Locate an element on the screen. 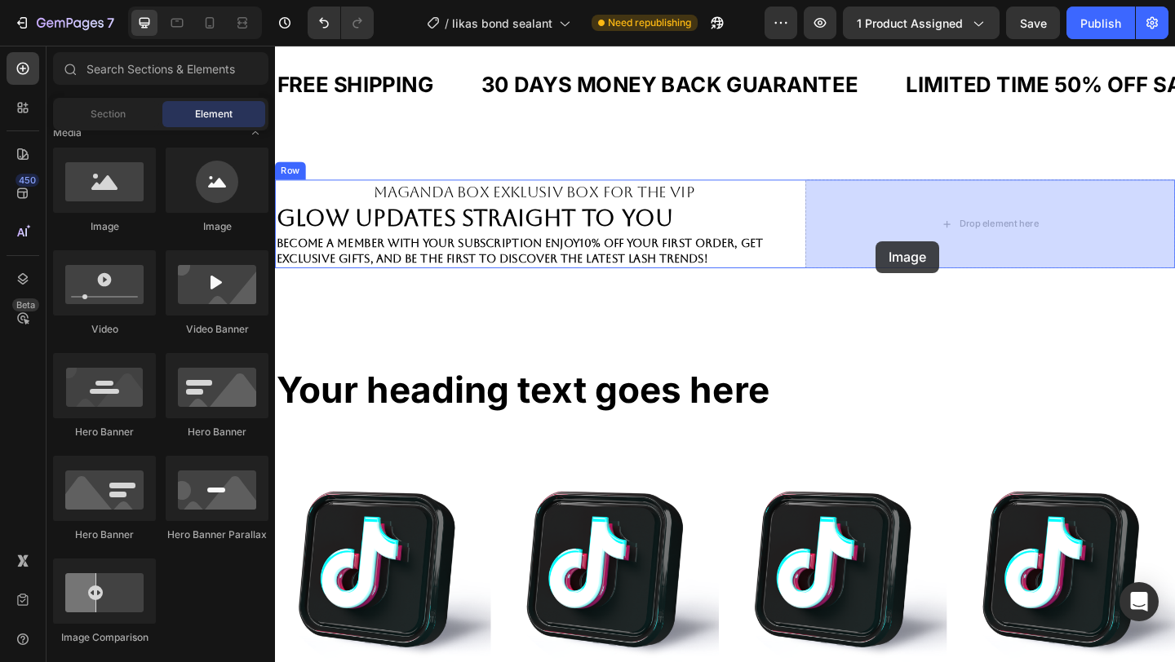  span: Section is located at coordinates (108, 114).